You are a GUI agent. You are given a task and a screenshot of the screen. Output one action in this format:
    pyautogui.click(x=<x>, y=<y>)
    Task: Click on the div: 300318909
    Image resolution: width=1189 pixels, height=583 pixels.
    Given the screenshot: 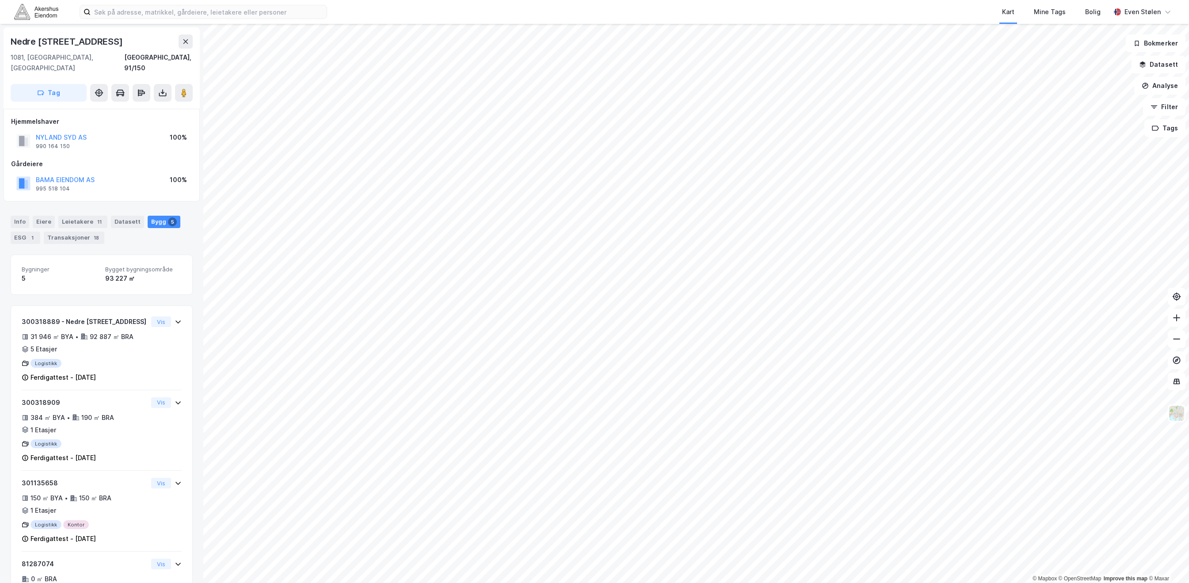 What is the action you would take?
    pyautogui.click(x=84, y=403)
    